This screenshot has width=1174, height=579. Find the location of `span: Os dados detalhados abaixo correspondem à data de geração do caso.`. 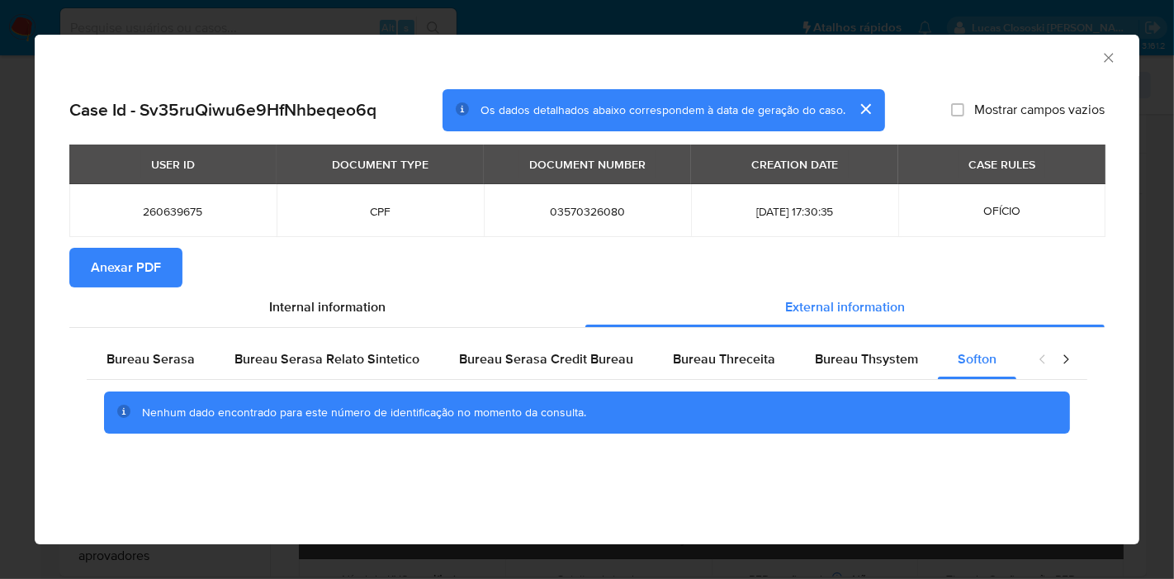

span: Os dados detalhados abaixo correspondem à data de geração do caso. is located at coordinates (663, 110).